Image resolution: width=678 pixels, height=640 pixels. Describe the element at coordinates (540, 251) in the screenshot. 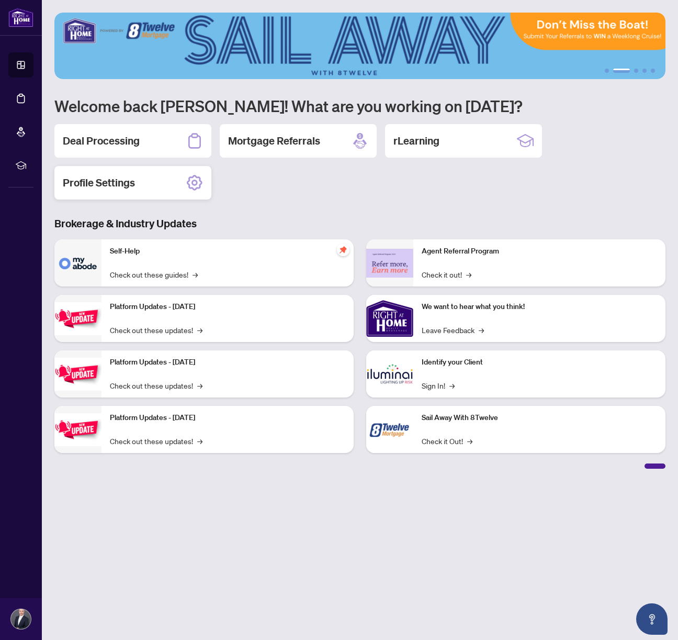

I see `p: Agent Referral Program` at that location.